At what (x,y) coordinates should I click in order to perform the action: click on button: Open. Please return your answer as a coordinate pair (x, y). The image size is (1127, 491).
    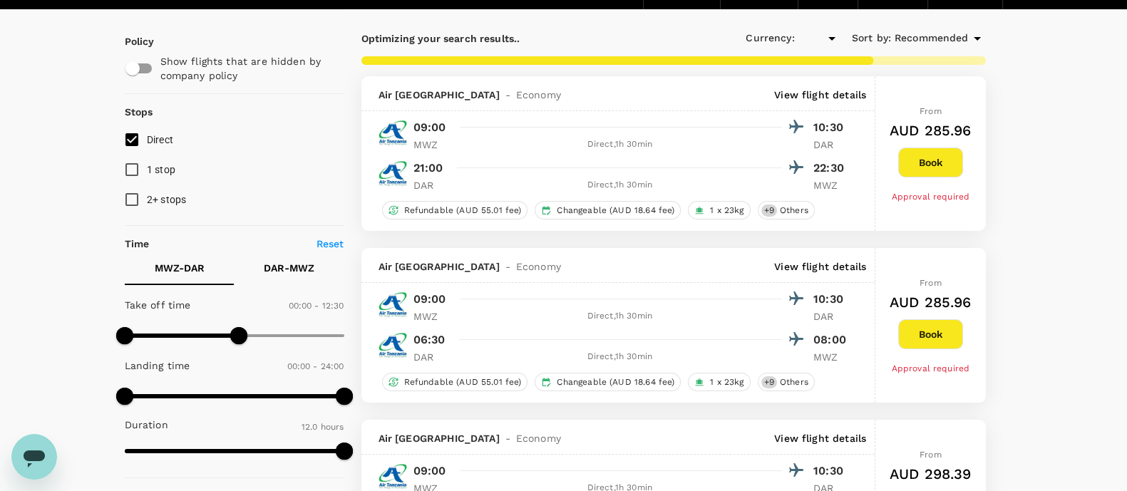
    Looking at the image, I should click on (832, 39).